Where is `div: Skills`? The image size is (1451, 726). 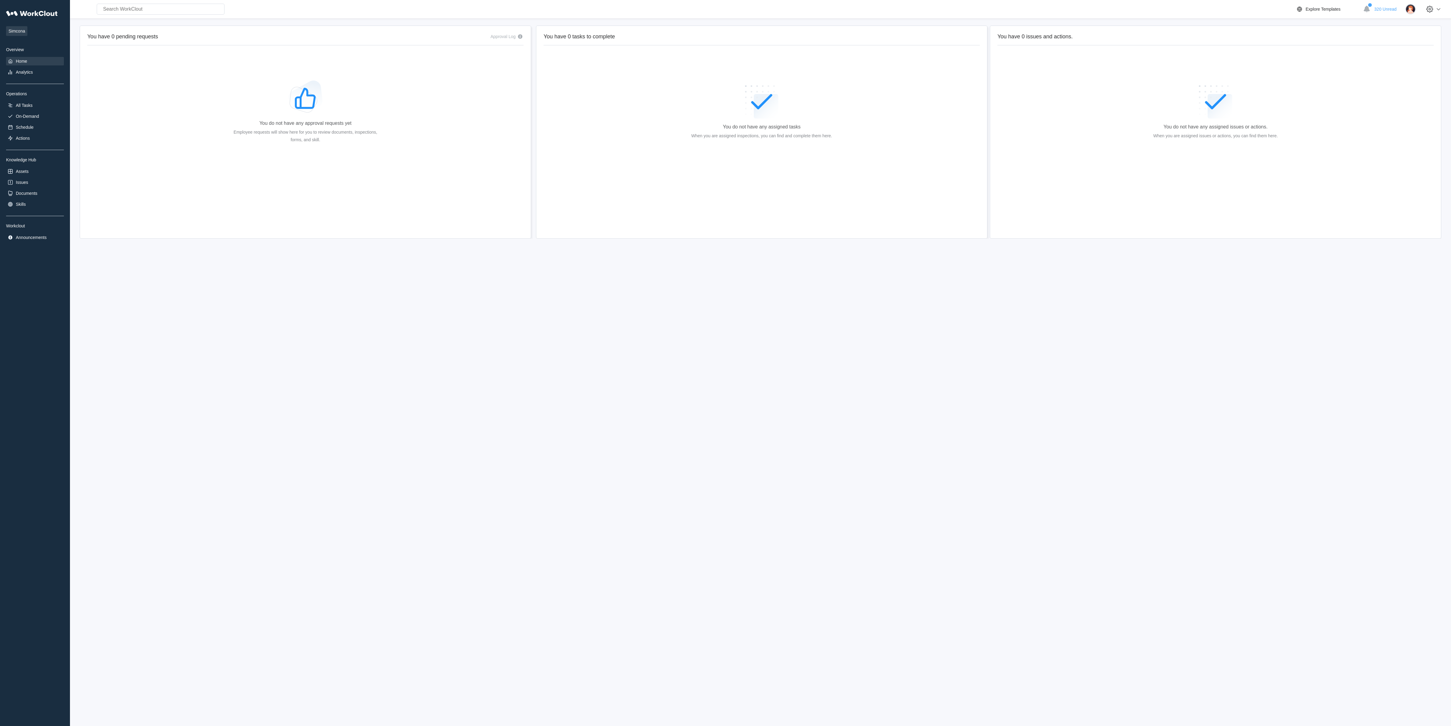 div: Skills is located at coordinates (21, 204).